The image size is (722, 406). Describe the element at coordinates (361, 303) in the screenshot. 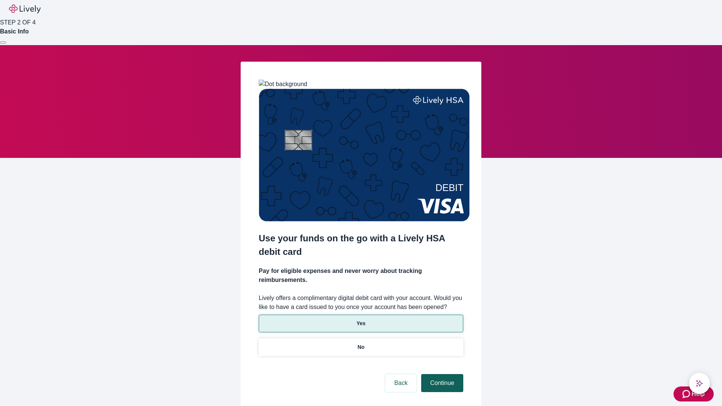

I see `label: Lively offers a complimentary digital debit card with your account. Would you like to have a card...` at that location.